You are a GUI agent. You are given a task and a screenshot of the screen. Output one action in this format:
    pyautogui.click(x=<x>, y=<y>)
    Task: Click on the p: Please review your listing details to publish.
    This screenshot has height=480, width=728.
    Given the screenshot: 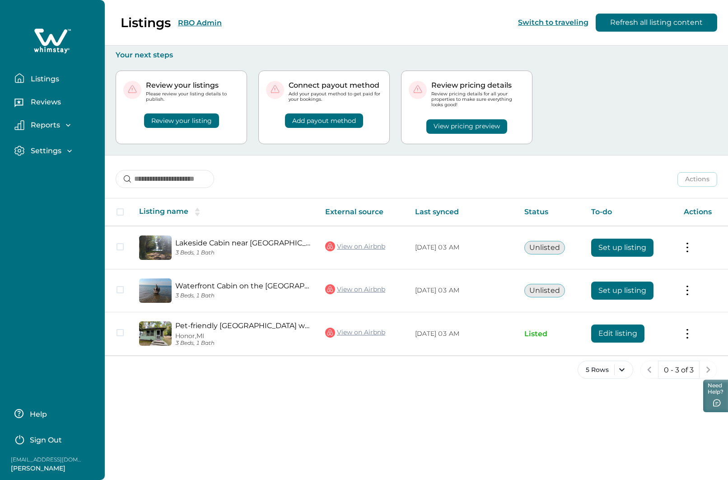 What is the action you would take?
    pyautogui.click(x=193, y=97)
    